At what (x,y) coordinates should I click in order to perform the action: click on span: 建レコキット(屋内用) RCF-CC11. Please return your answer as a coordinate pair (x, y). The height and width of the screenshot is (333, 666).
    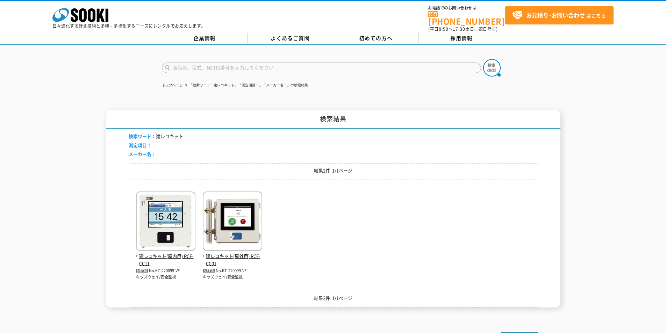
    Looking at the image, I should click on (166, 260).